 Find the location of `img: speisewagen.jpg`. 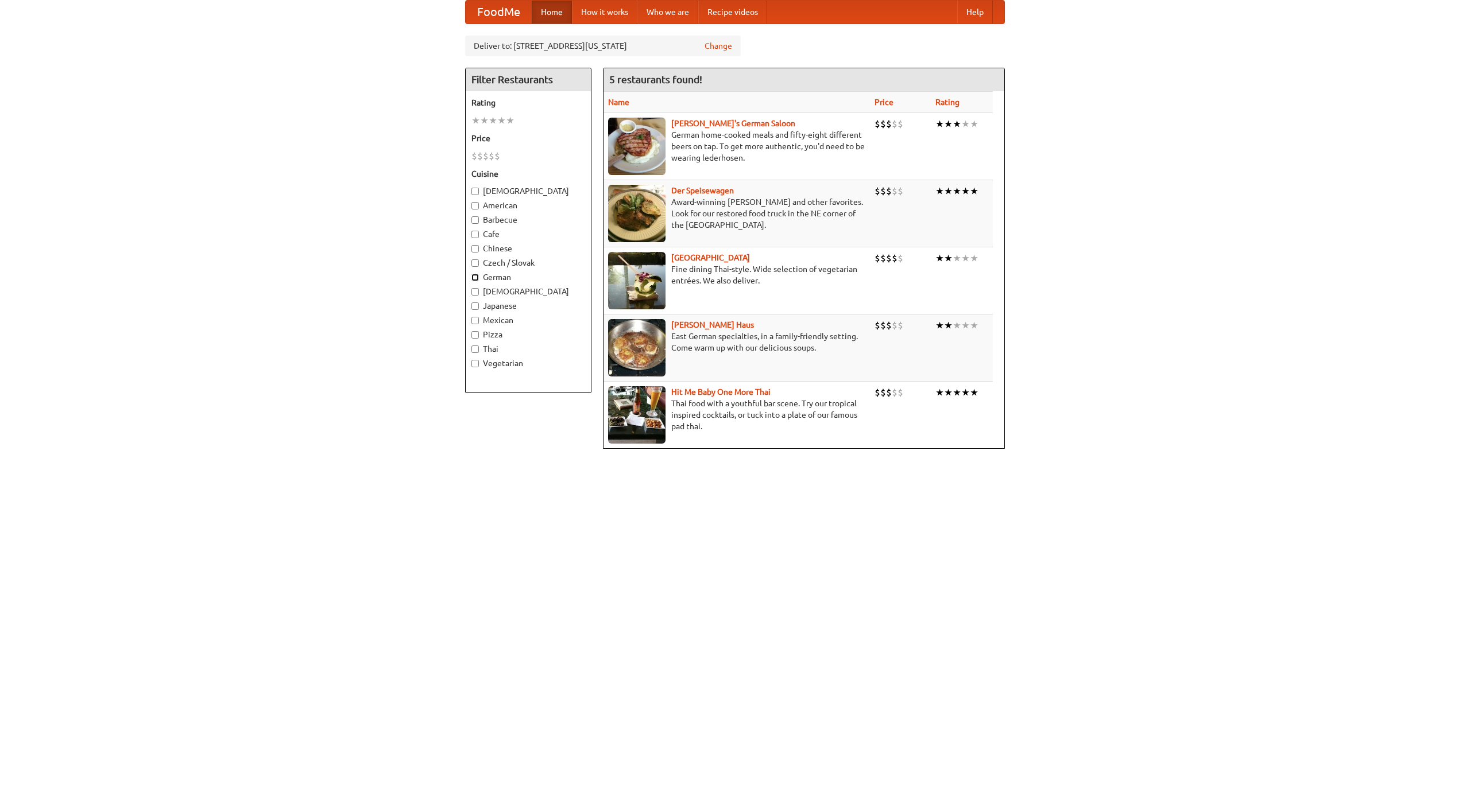

img: speisewagen.jpg is located at coordinates (637, 213).